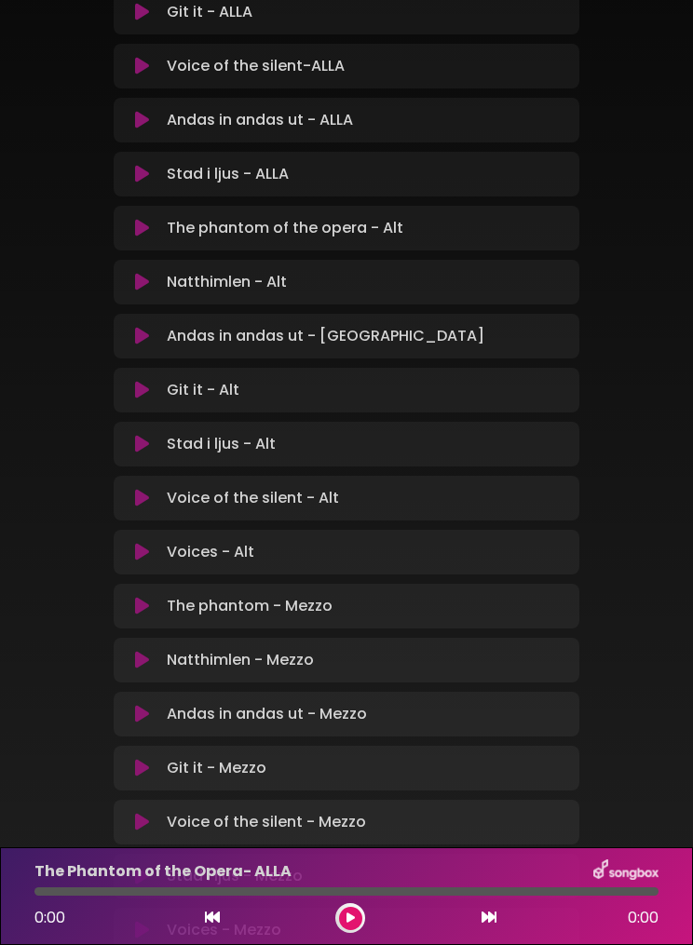 The width and height of the screenshot is (693, 945). I want to click on p: Git it - Mezzo, so click(216, 768).